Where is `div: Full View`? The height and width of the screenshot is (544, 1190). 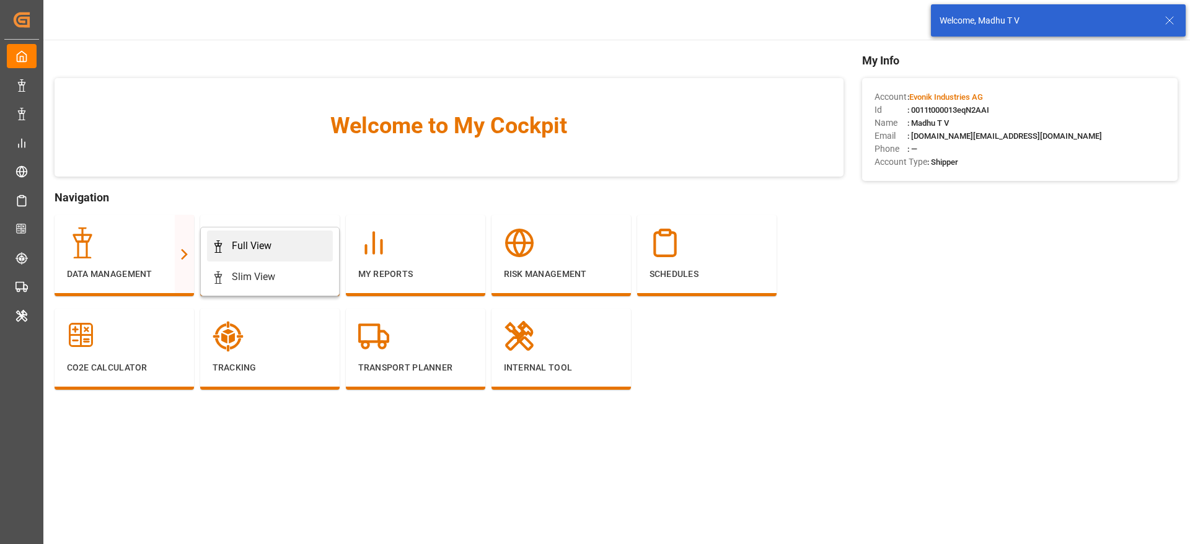
div: Full View is located at coordinates (252, 246).